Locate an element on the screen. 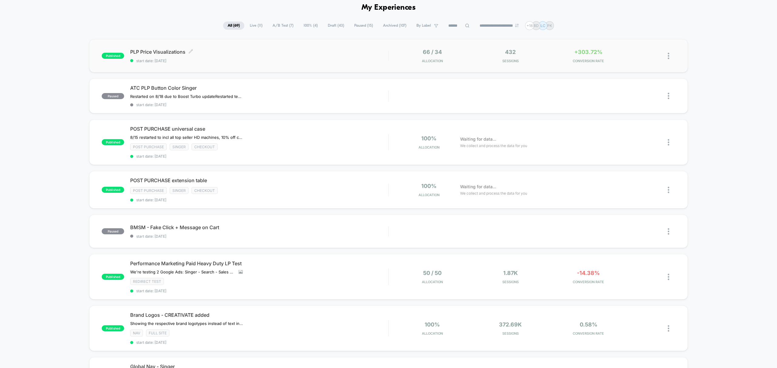 This screenshot has width=777, height=368. span: ATC PLP Button Color Singer is located at coordinates (259, 88).